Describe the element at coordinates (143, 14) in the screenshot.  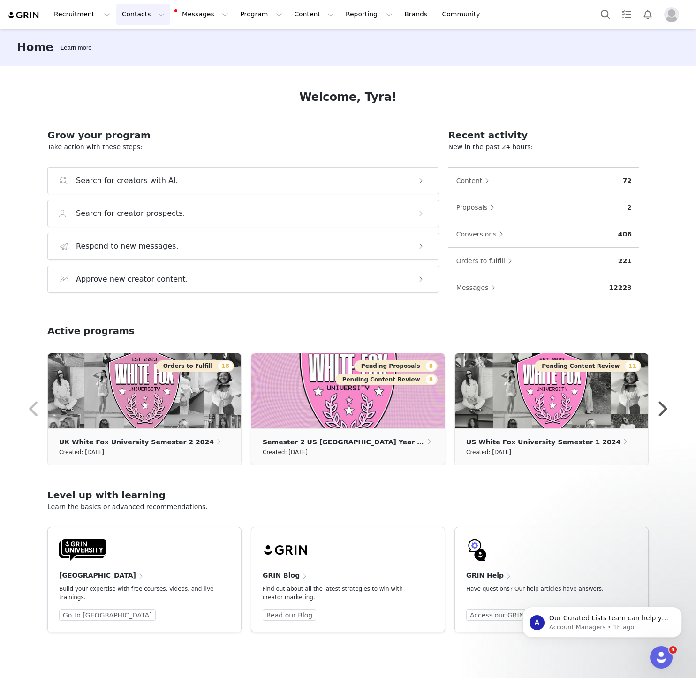
I see `button: Contacts` at that location.